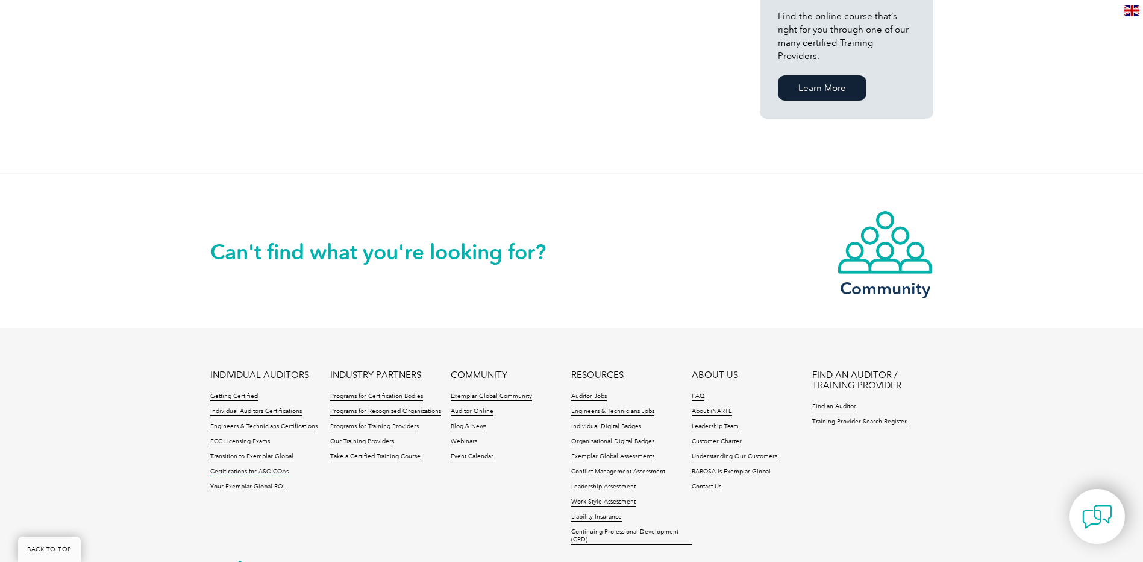 Image resolution: width=1143 pixels, height=562 pixels. Describe the element at coordinates (250, 472) in the screenshot. I see `a: Certifications for ASQ CQAs` at that location.